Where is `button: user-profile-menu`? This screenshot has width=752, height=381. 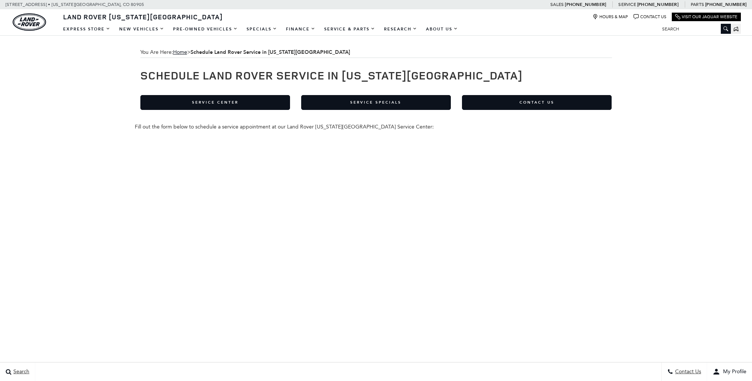 button: user-profile-menu is located at coordinates (729, 372).